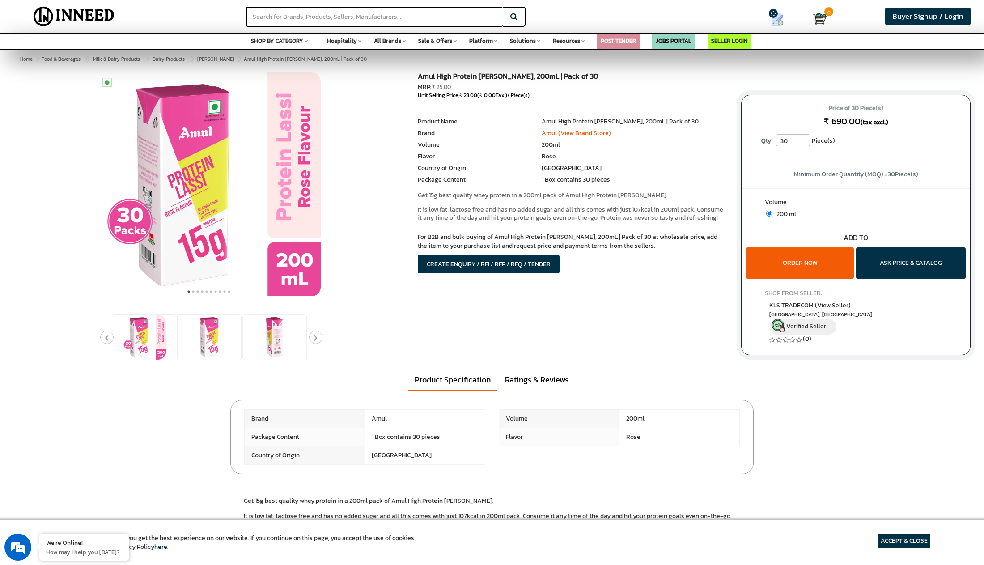  I want to click on img: Inneed.Market, so click(74, 17).